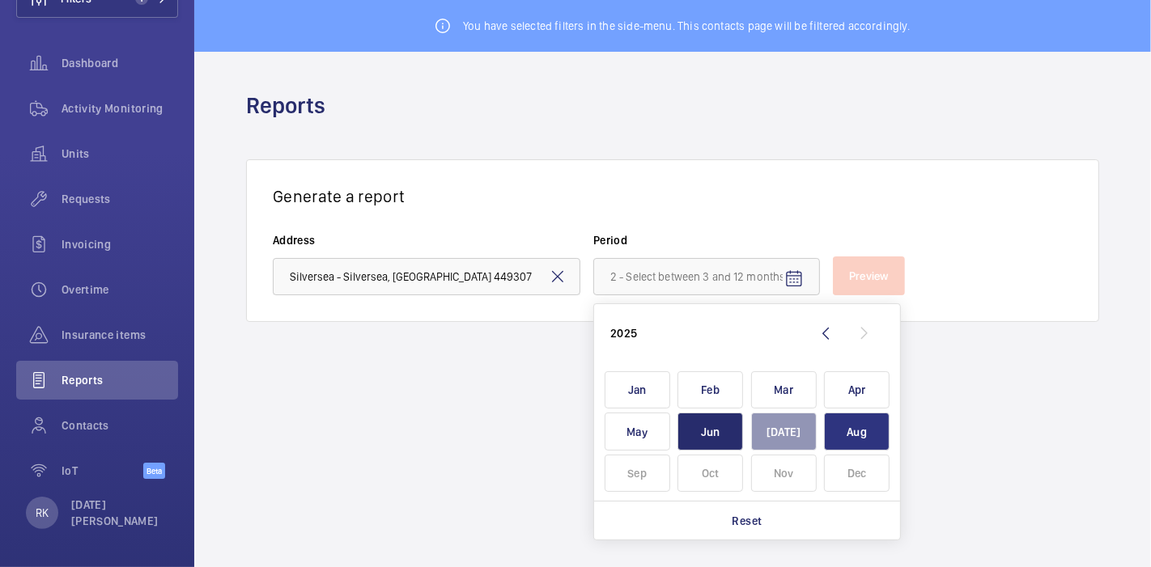 The height and width of the screenshot is (567, 1151). What do you see at coordinates (783, 432) in the screenshot?
I see `button: juillet 2025` at bounding box center [783, 432].